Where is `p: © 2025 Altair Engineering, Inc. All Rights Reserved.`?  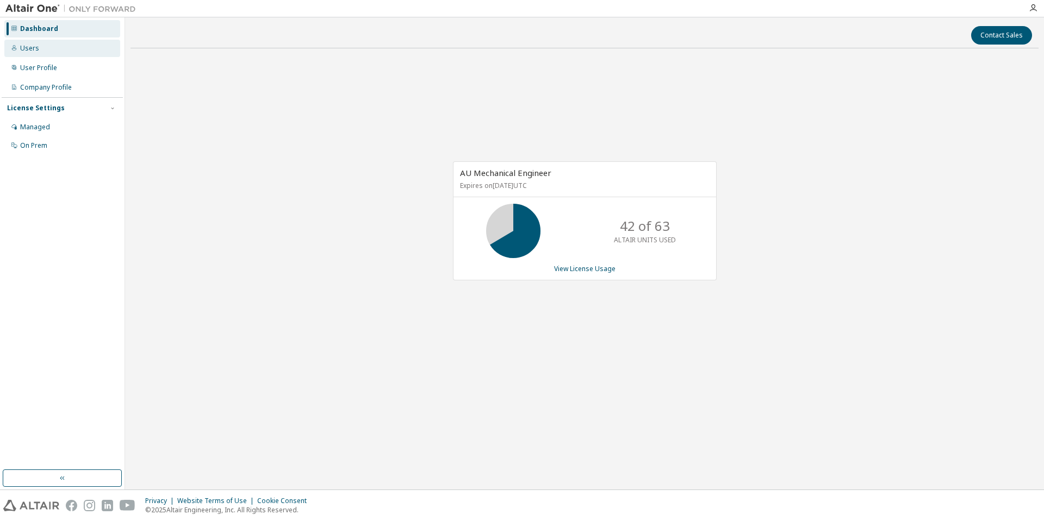 p: © 2025 Altair Engineering, Inc. All Rights Reserved. is located at coordinates (229, 510).